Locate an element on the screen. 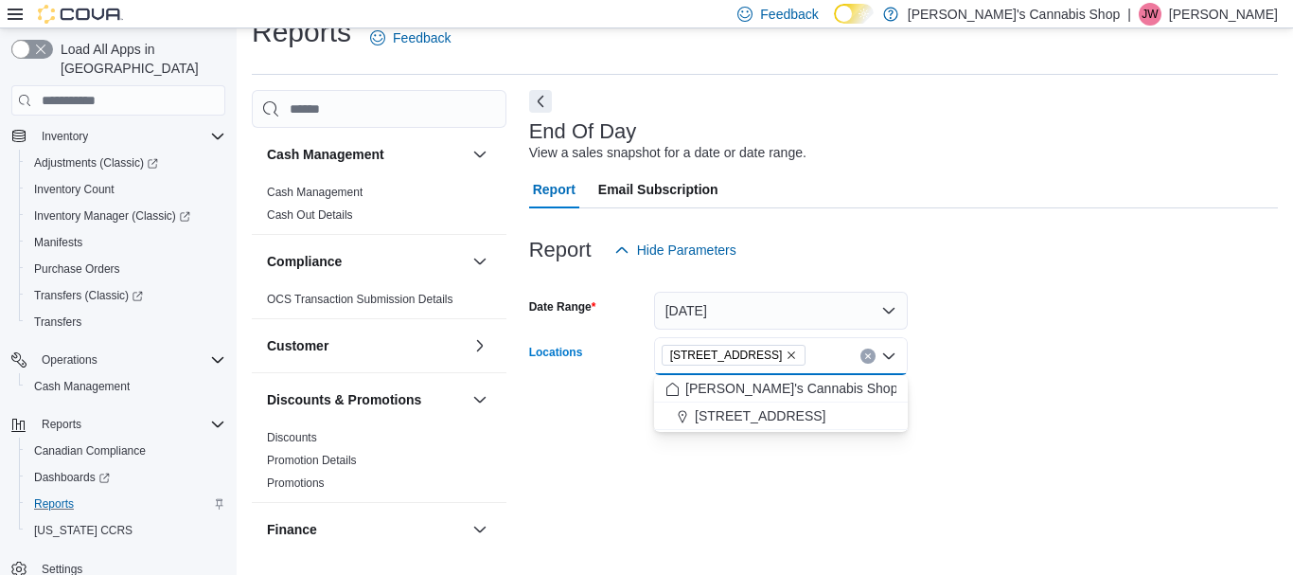 This screenshot has height=575, width=1293. span: Washington CCRS is located at coordinates (126, 530).